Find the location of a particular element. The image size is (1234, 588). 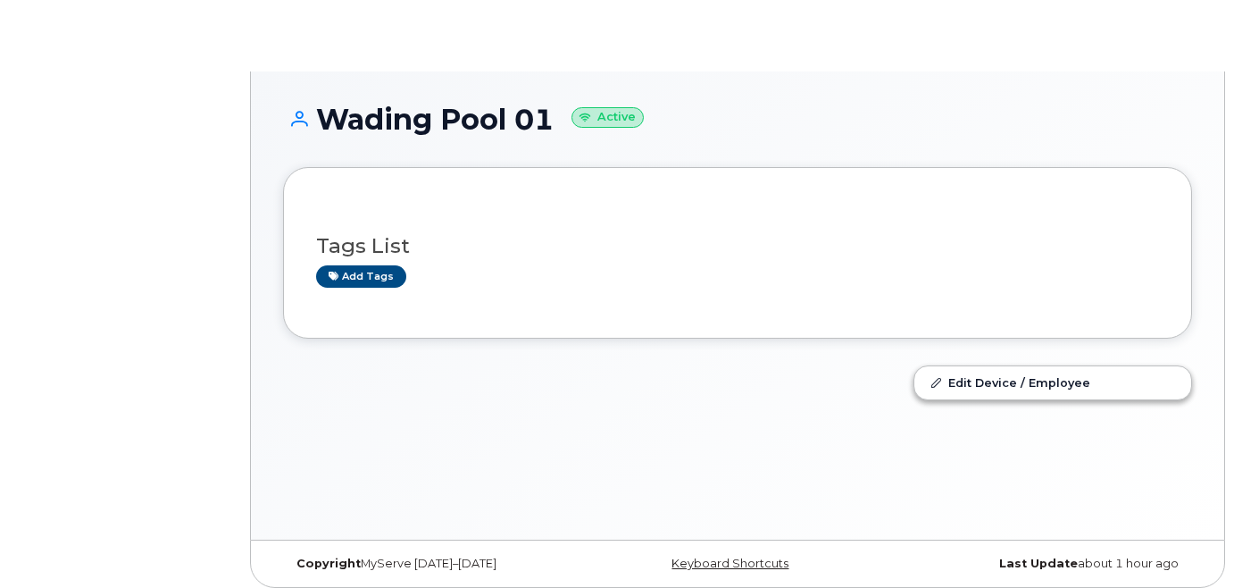

strong: Last Update is located at coordinates (1039, 563).